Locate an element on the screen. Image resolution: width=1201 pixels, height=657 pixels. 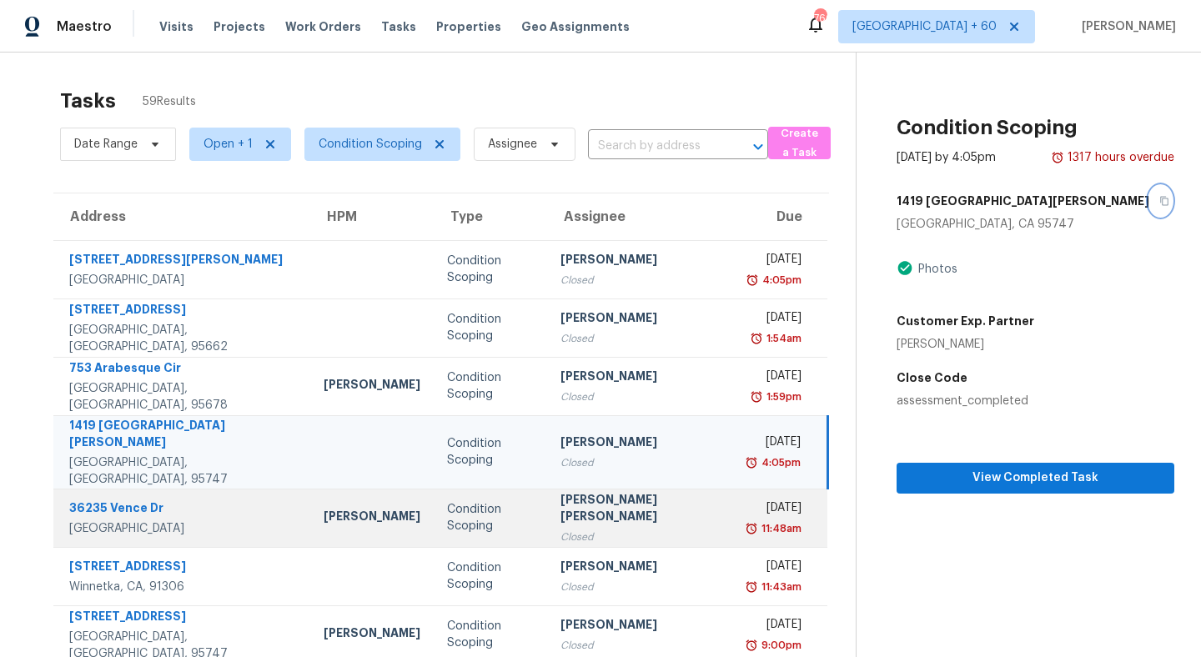
span: Geo Assignments is located at coordinates (575, 27).